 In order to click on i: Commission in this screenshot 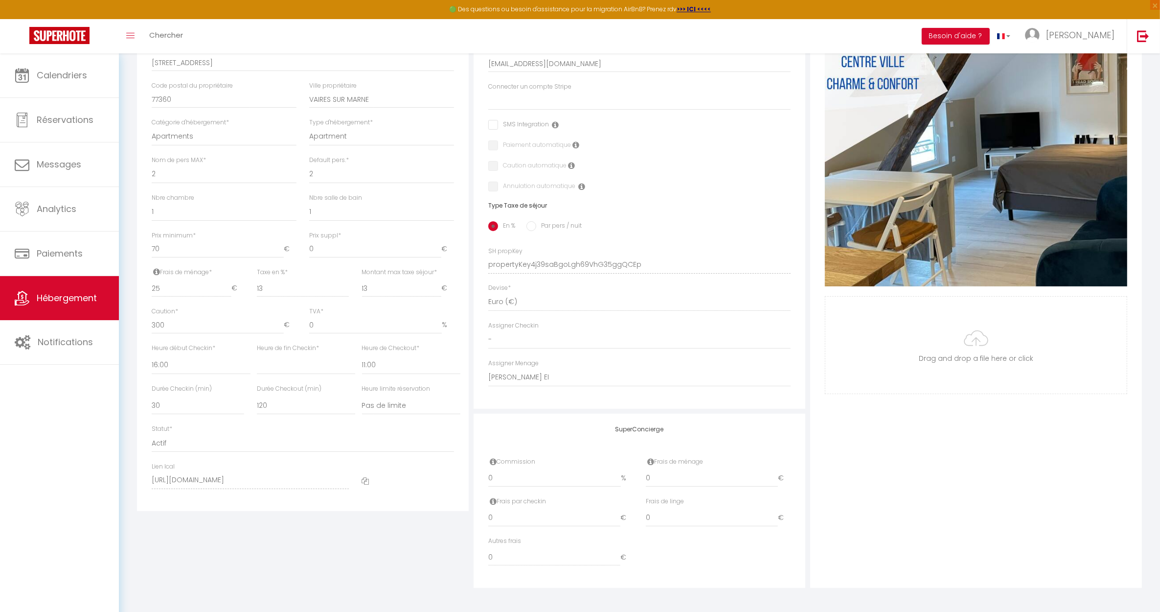, I will do `click(493, 461)`.